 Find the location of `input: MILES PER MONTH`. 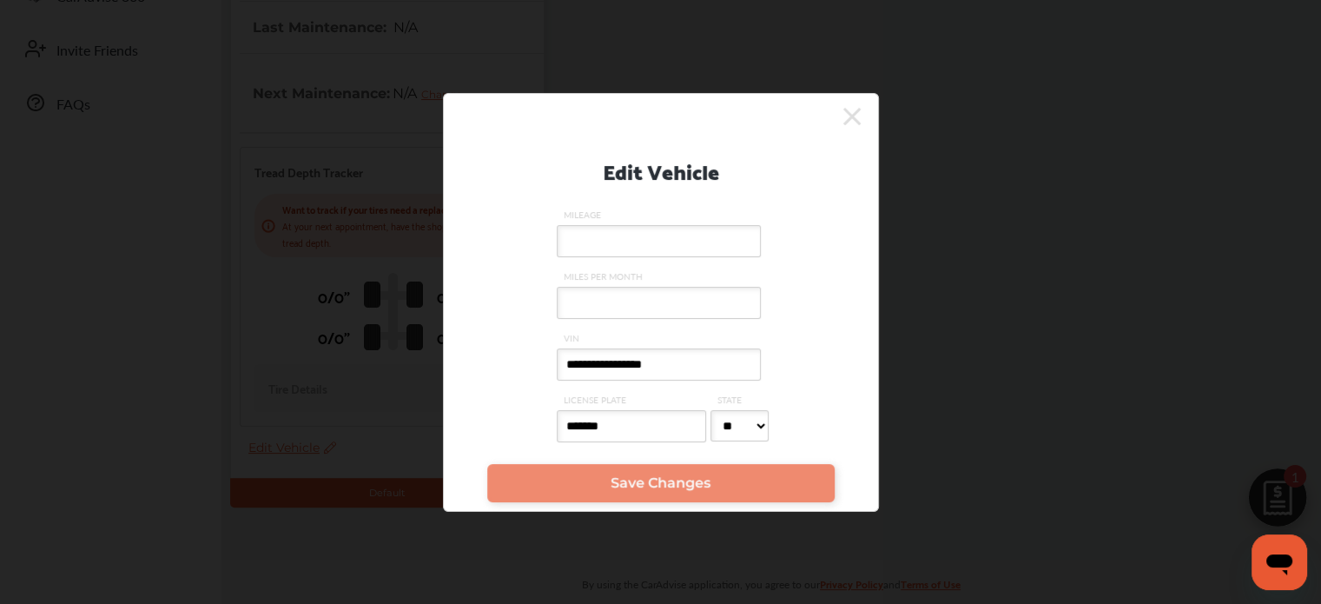

input: MILES PER MONTH is located at coordinates (659, 302).